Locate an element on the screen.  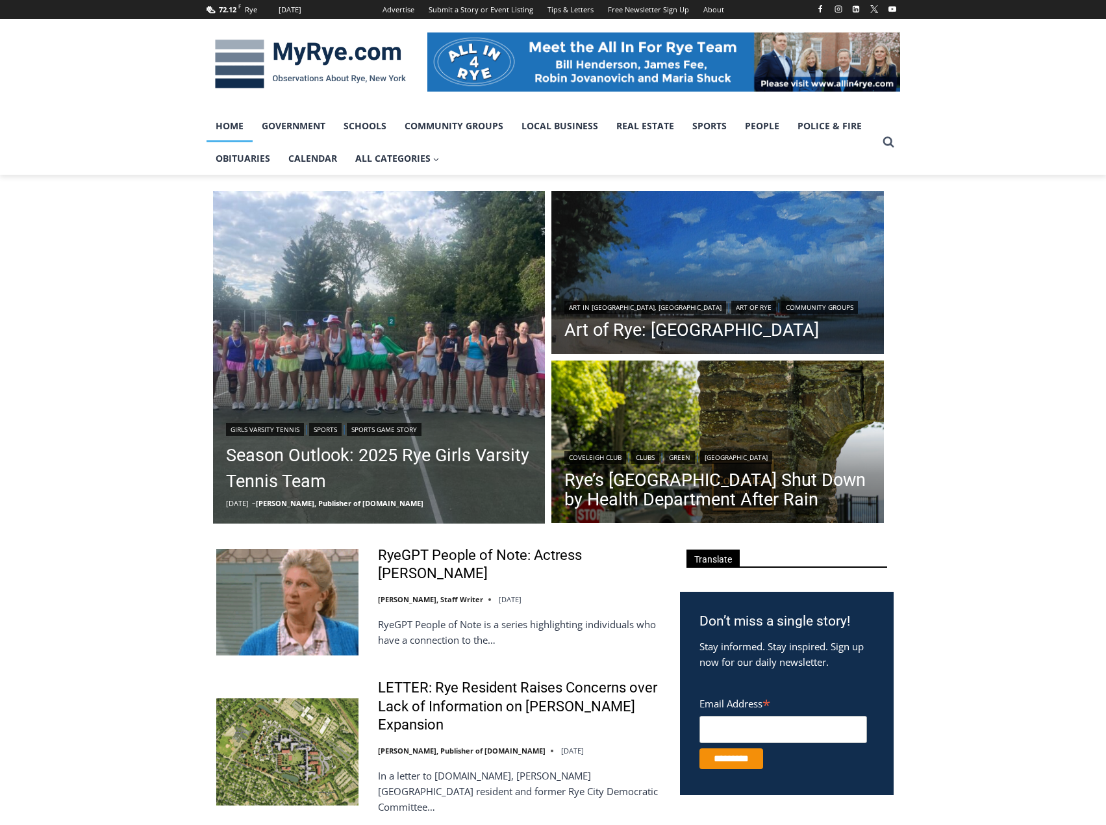
img: MyRye.com is located at coordinates (311, 64).